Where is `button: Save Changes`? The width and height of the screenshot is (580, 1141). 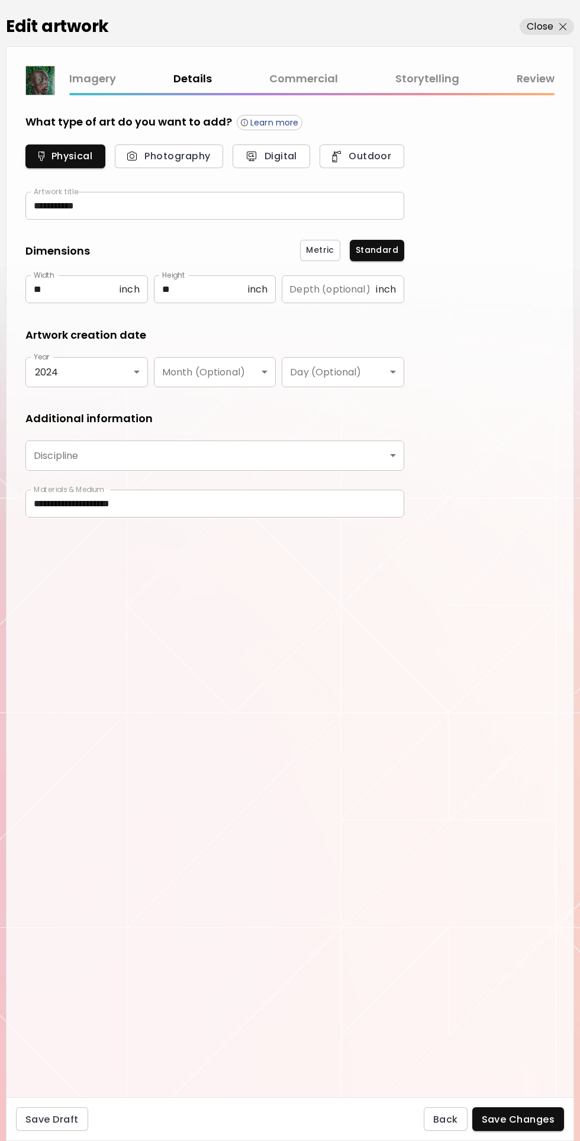 button: Save Changes is located at coordinates (519, 1119).